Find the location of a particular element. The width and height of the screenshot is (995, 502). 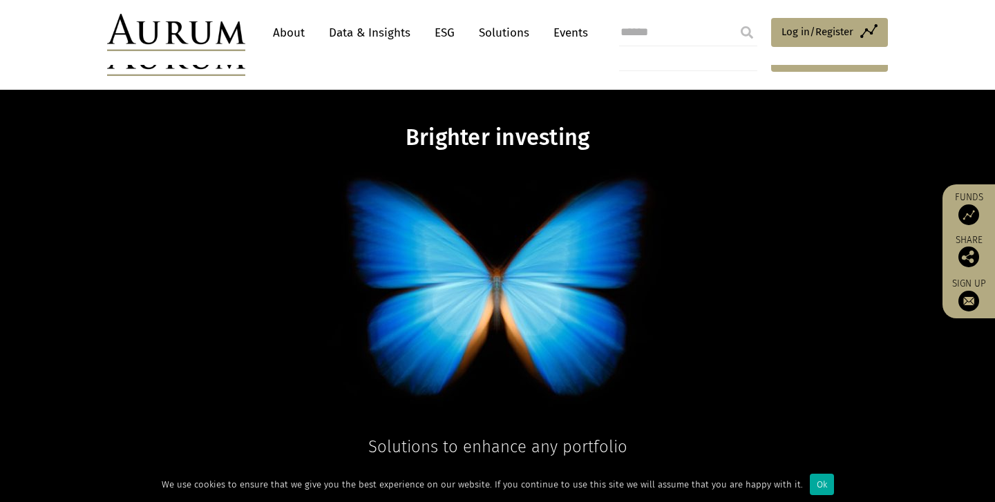

a: Log in/Register is located at coordinates (829, 32).